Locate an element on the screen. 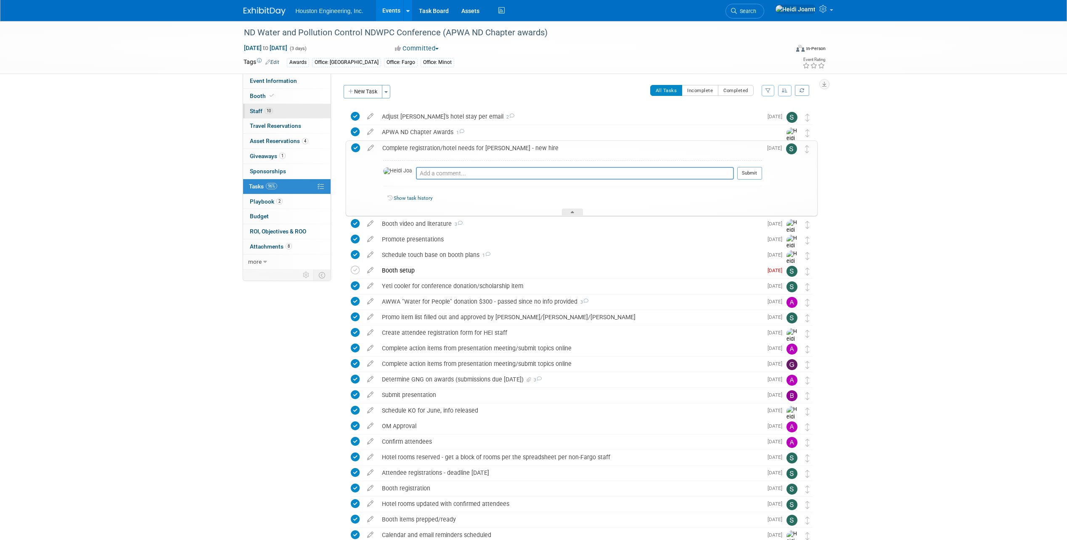 The width and height of the screenshot is (1067, 540). div: Promote presentations is located at coordinates (570, 239).